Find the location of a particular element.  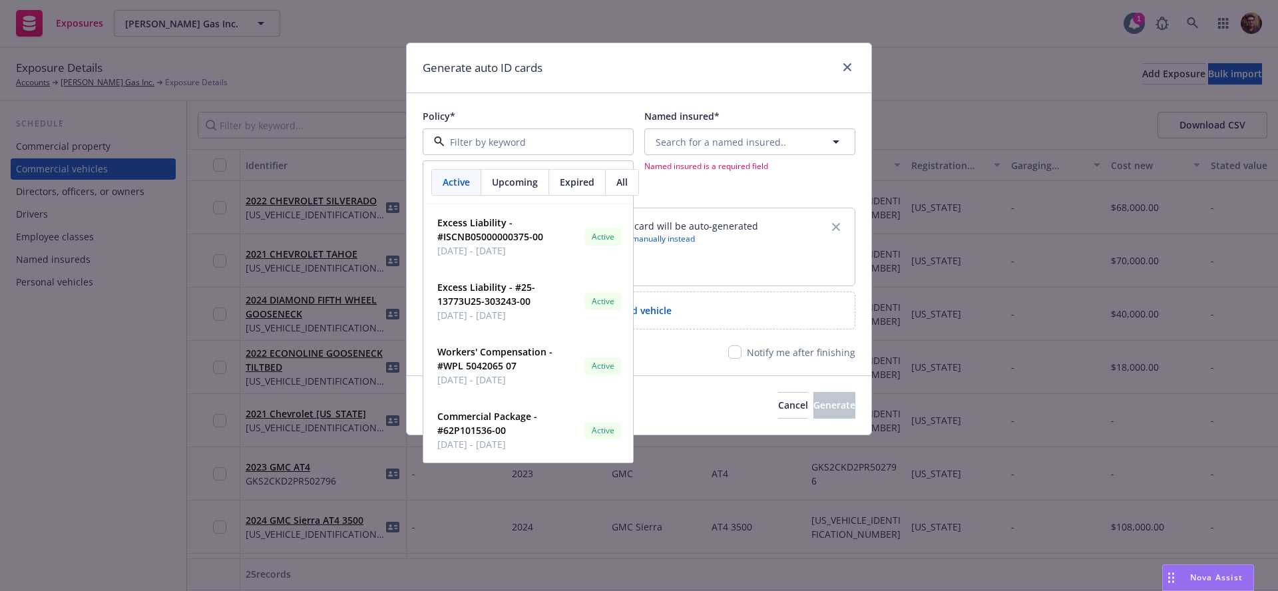

strong: Excess Liability - #25-13773U25-303243-00 is located at coordinates (486, 294).